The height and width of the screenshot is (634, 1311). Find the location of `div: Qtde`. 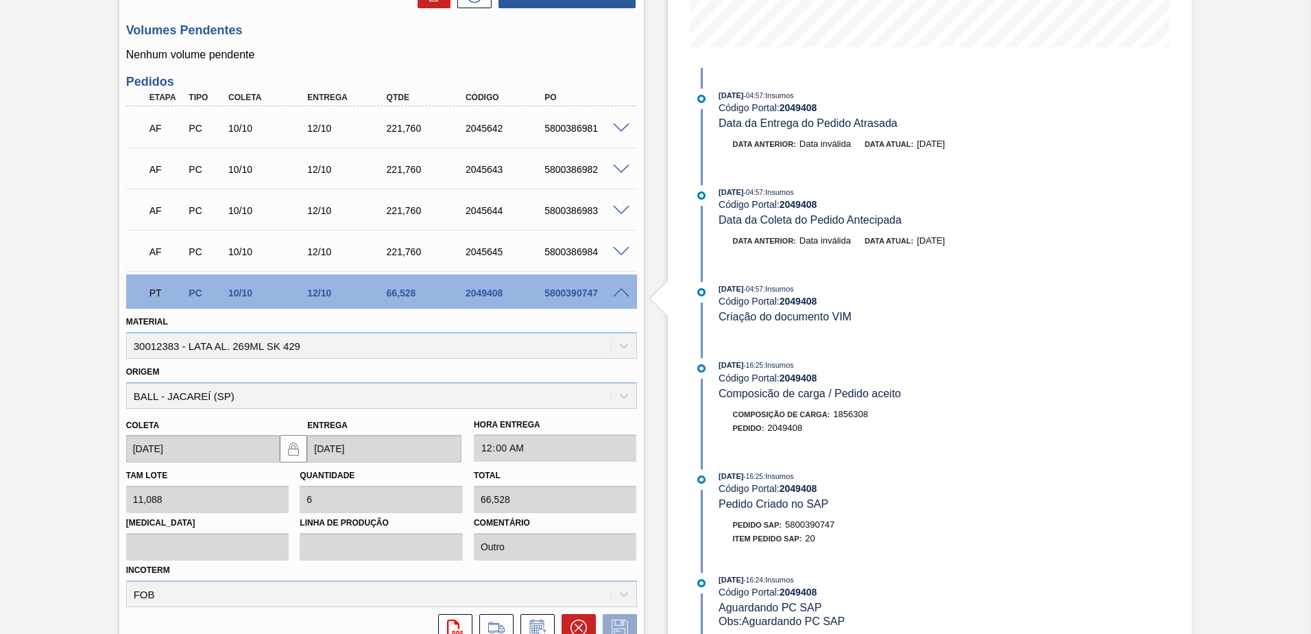

div: Qtde is located at coordinates (427, 97).